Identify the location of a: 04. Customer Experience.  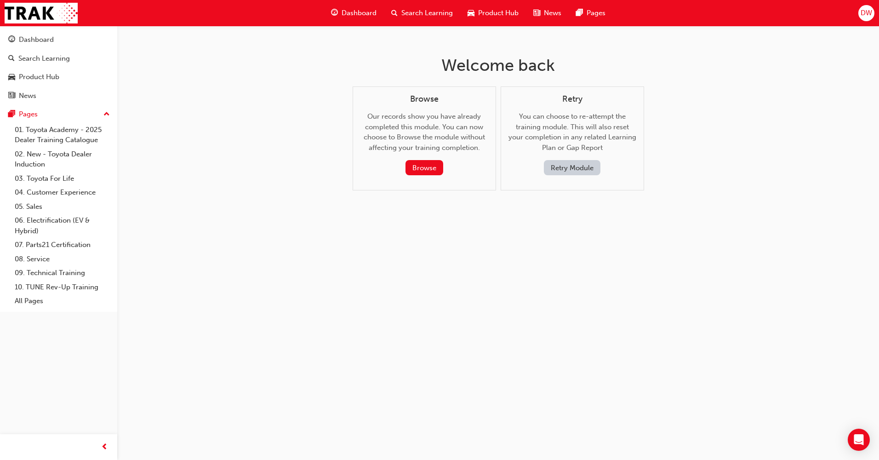
(62, 192).